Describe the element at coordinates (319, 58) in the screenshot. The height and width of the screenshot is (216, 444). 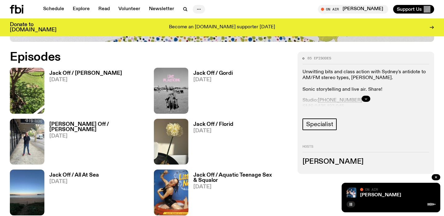
I see `span: 85 episodes` at that location.